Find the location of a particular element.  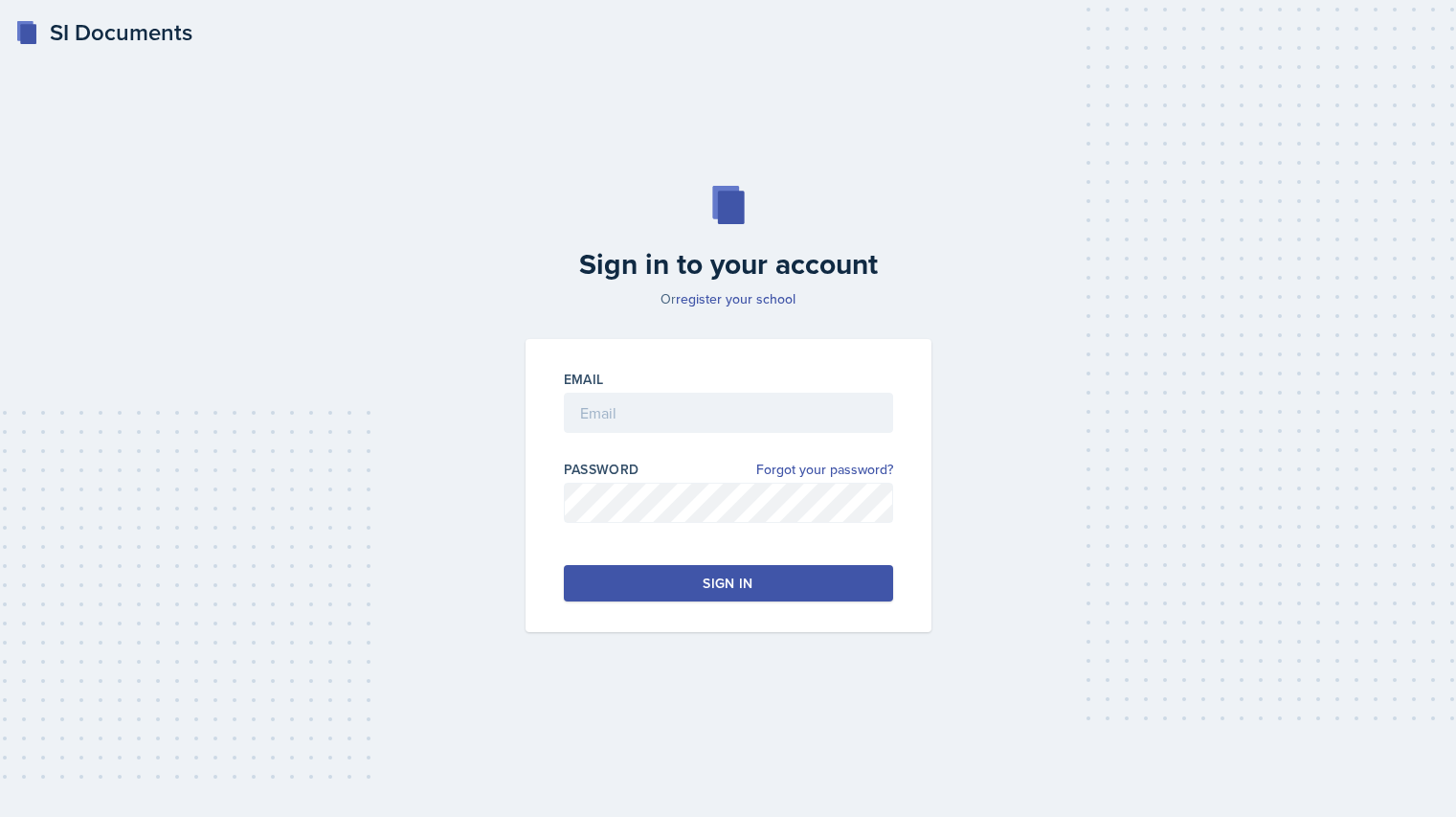

button: Sign in is located at coordinates (728, 583).